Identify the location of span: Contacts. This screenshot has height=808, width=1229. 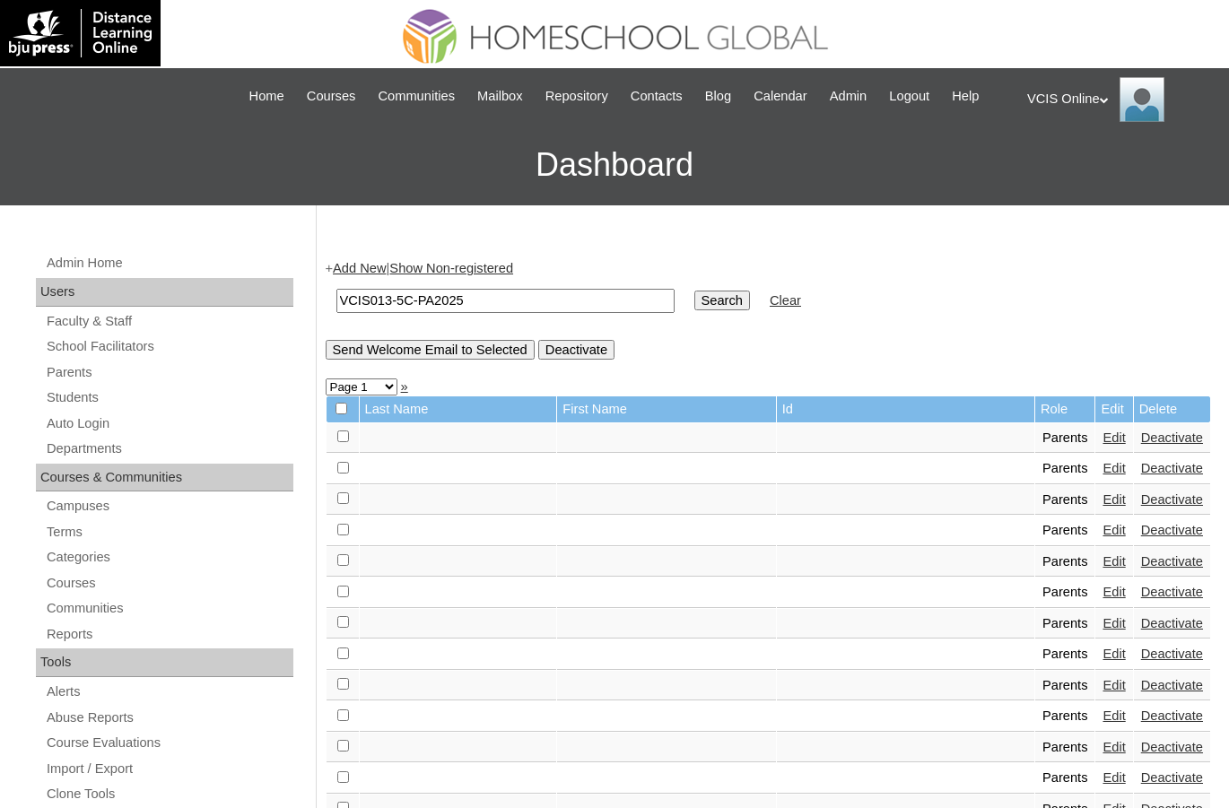
(656, 96).